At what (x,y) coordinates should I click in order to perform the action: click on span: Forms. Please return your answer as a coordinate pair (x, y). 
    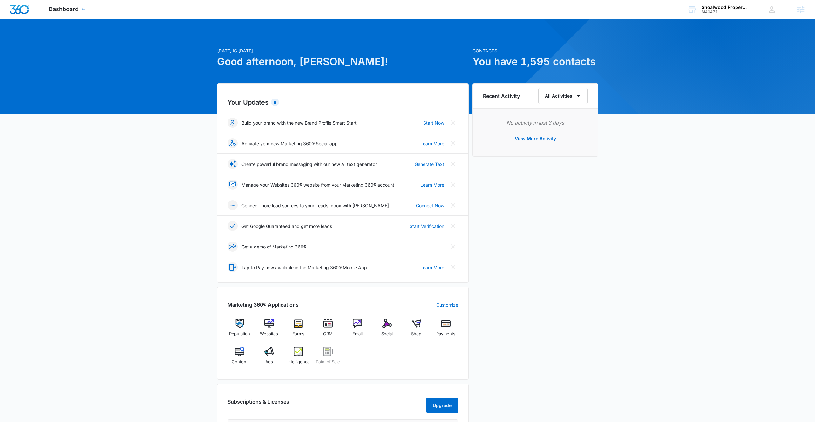
    Looking at the image, I should click on (298, 334).